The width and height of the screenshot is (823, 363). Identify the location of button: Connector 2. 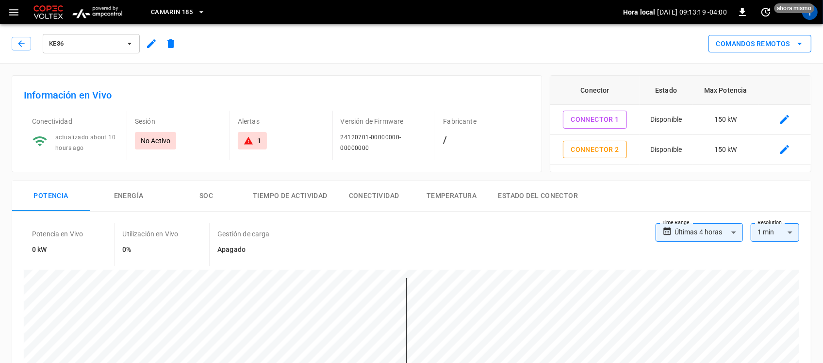
(595, 150).